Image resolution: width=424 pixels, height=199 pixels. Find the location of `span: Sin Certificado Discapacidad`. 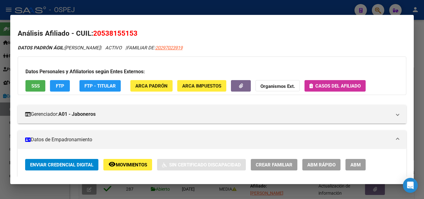

span: Sin Certificado Discapacidad is located at coordinates (205, 165).